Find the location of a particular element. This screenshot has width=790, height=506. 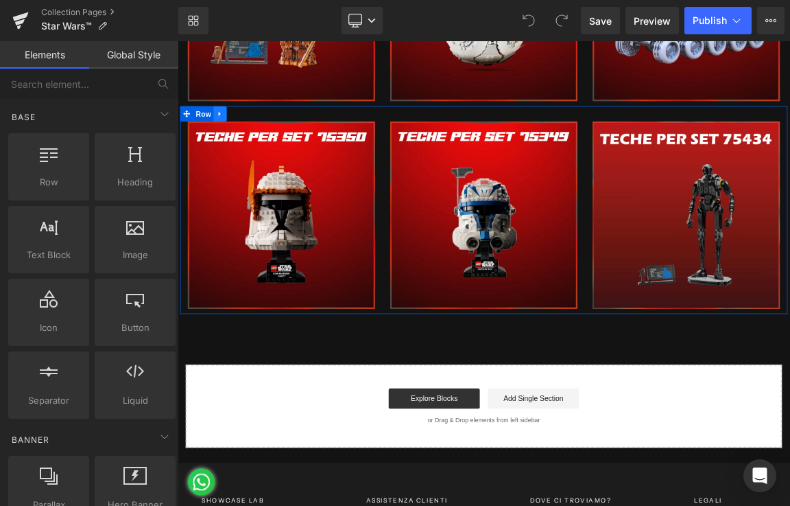

span: Heading is located at coordinates (135, 182).